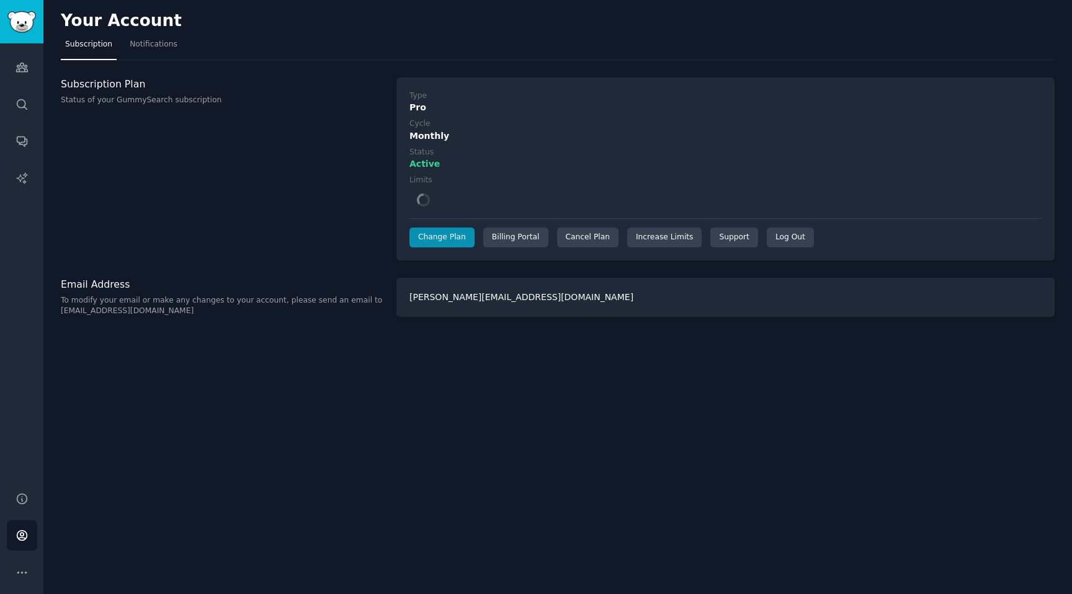 The width and height of the screenshot is (1072, 594). I want to click on h3: Subscription Plan, so click(222, 84).